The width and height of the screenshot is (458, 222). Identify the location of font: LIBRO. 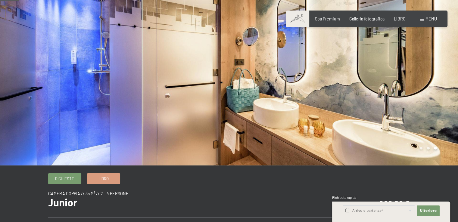
(399, 19).